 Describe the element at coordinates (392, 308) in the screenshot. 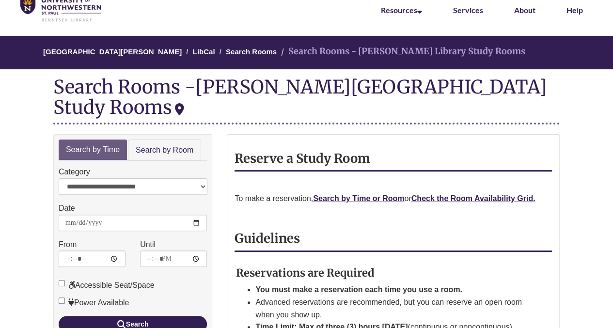

I see `li: Advanced reservations are recommended, but you can reserve an open room when you show up.` at that location.